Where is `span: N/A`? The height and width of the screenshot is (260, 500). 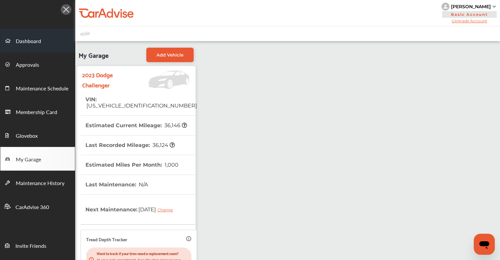
span: N/A is located at coordinates (143, 184).